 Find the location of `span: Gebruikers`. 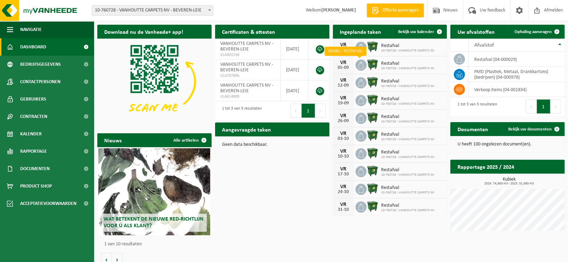

span: Gebruikers is located at coordinates (33, 99).